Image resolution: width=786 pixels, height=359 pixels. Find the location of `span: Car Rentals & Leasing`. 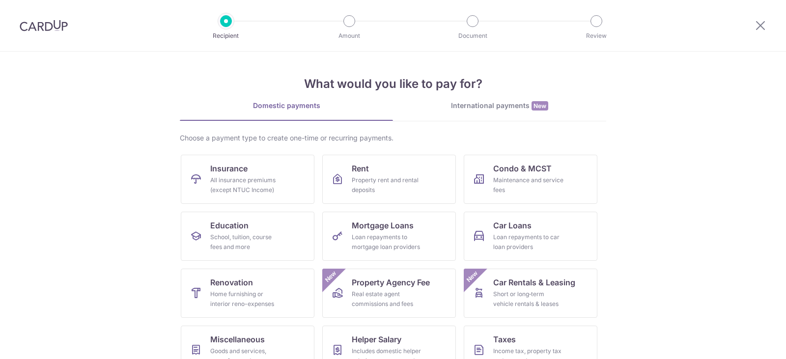

span: Car Rentals & Leasing is located at coordinates (534, 282).